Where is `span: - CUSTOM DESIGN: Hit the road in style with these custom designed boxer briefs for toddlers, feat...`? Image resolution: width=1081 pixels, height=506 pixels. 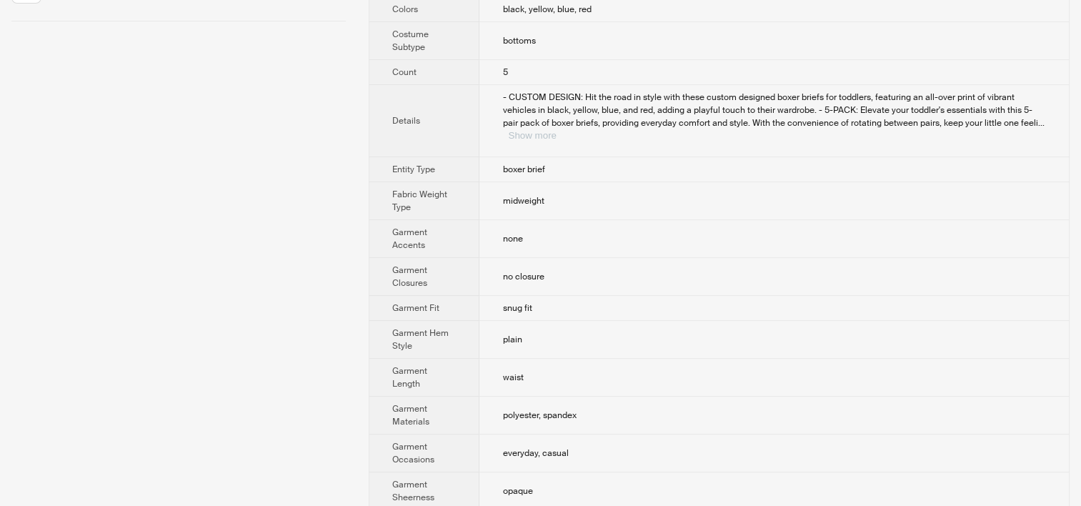
span: - CUSTOM DESIGN: Hit the road in style with these custom designed boxer briefs for toddlers, feat... is located at coordinates (770, 110).